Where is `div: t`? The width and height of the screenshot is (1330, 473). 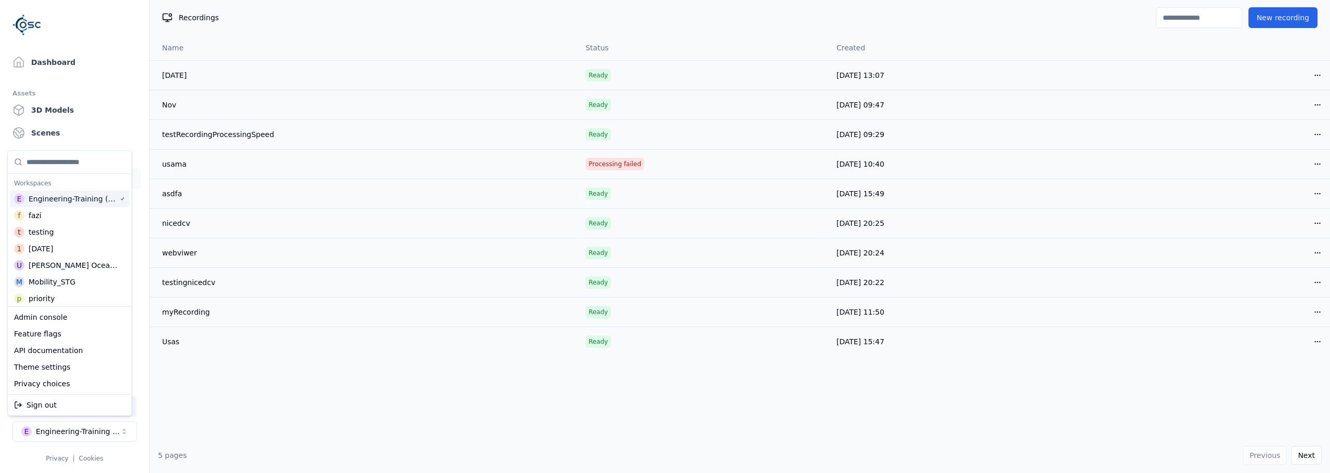 div: t is located at coordinates (19, 232).